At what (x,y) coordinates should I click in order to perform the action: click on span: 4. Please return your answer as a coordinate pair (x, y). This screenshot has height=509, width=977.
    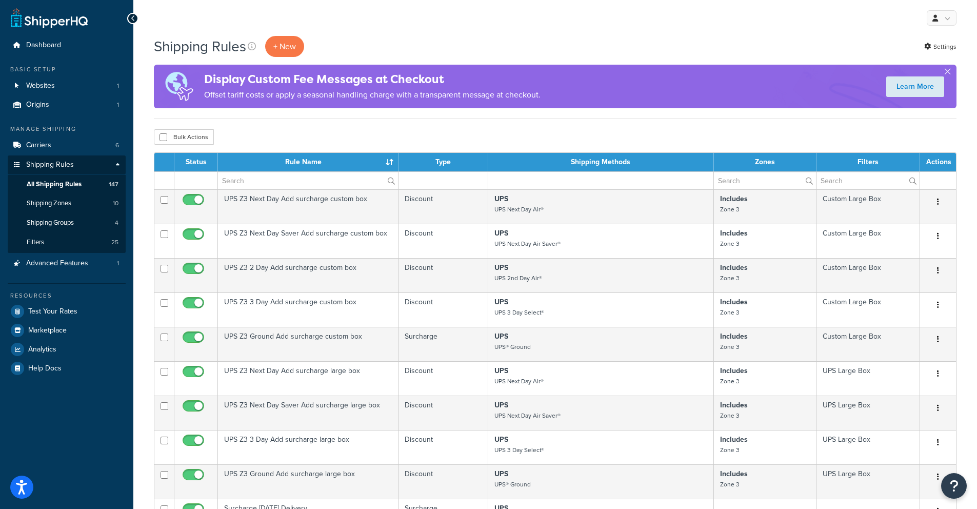
    Looking at the image, I should click on (116, 223).